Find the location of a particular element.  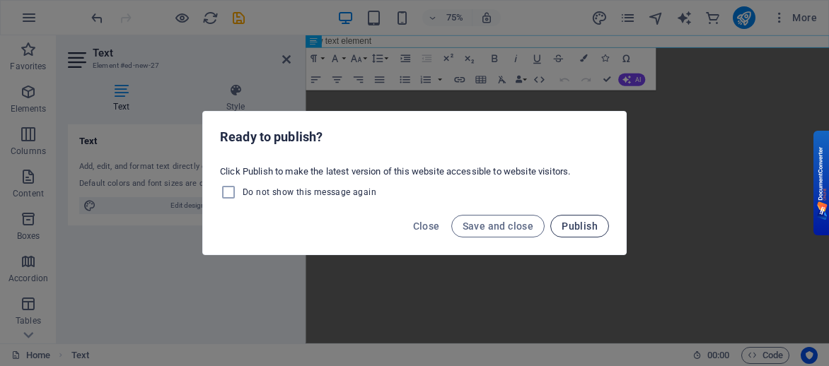

img: BKR5lM0sgkDqAAAAAElFTkSuQmCC is located at coordinates (822, 183).